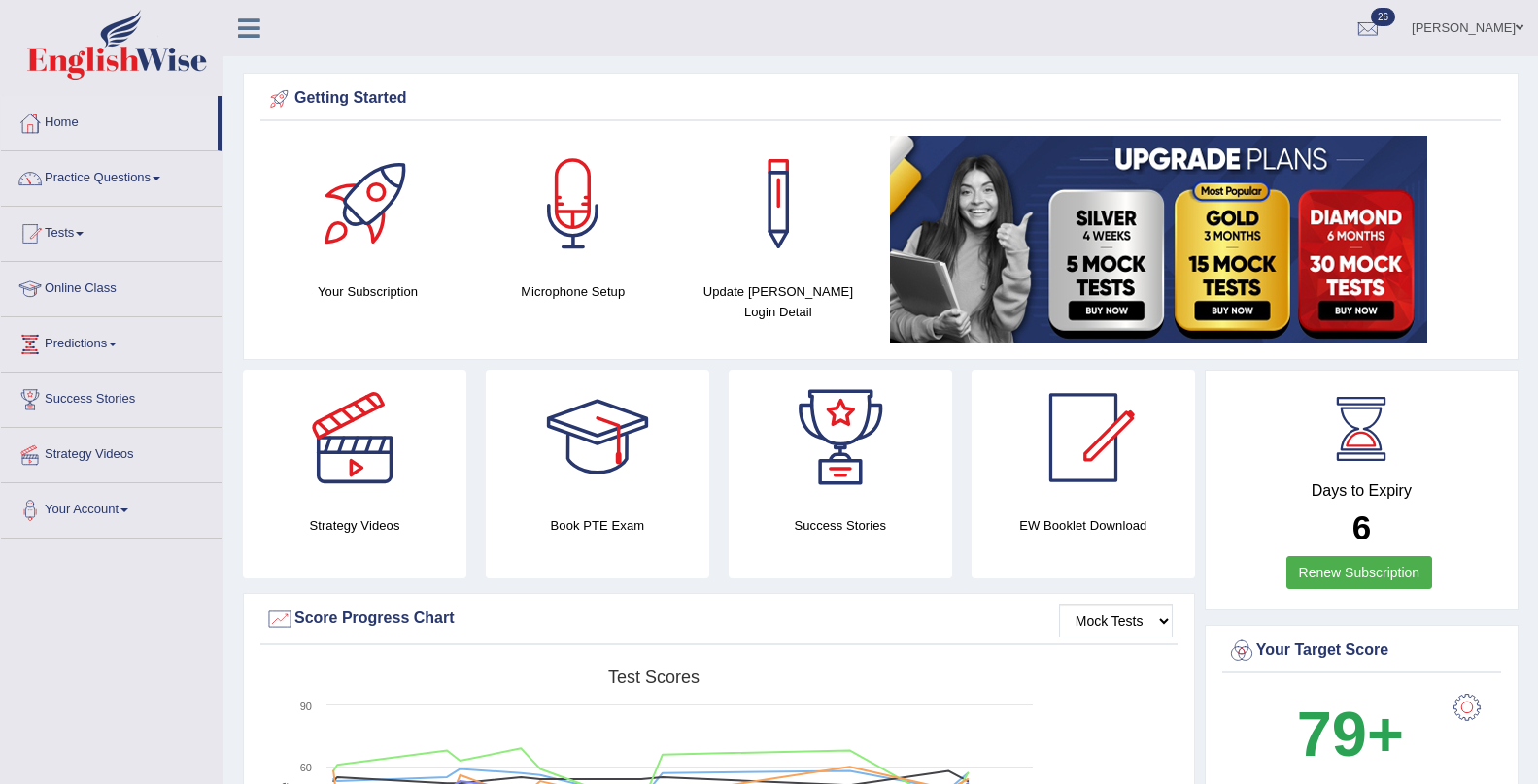  Describe the element at coordinates (112, 342) in the screenshot. I see `a: Predictions` at that location.